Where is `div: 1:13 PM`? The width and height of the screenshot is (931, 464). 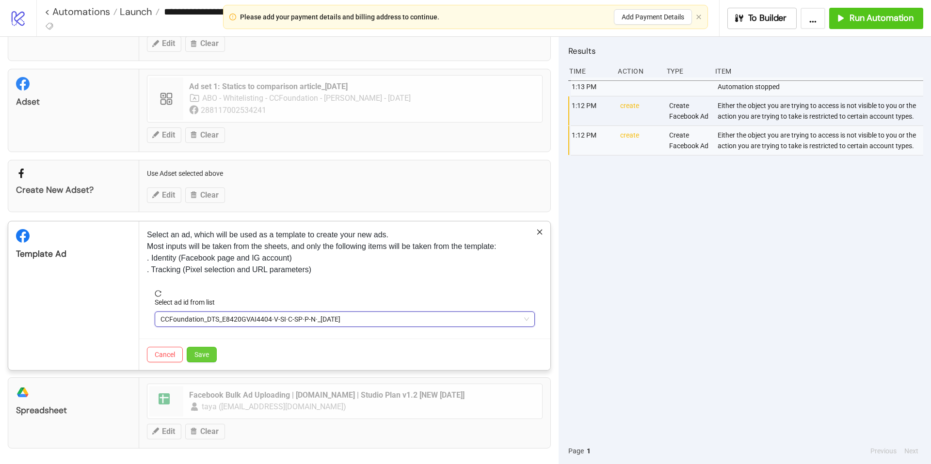
div: 1:13 PM is located at coordinates (591, 87).